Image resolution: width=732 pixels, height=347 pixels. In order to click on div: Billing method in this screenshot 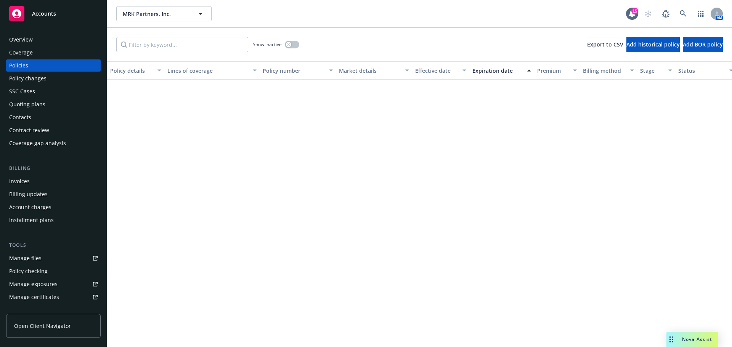, I will do `click(604, 71)`.